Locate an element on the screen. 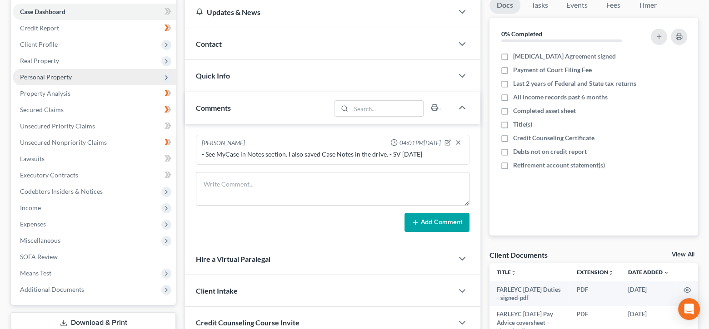 This screenshot has height=329, width=709. div: Updates & News is located at coordinates (319, 12).